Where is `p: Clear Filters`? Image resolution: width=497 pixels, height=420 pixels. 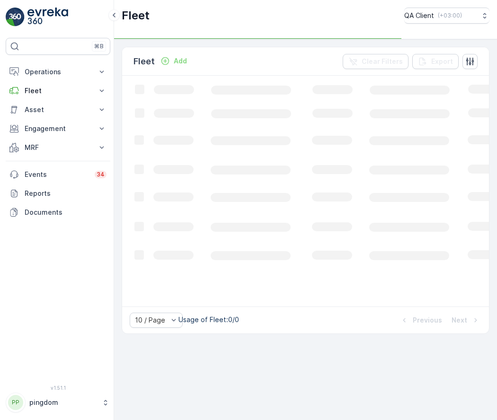
p: Clear Filters is located at coordinates (382, 62).